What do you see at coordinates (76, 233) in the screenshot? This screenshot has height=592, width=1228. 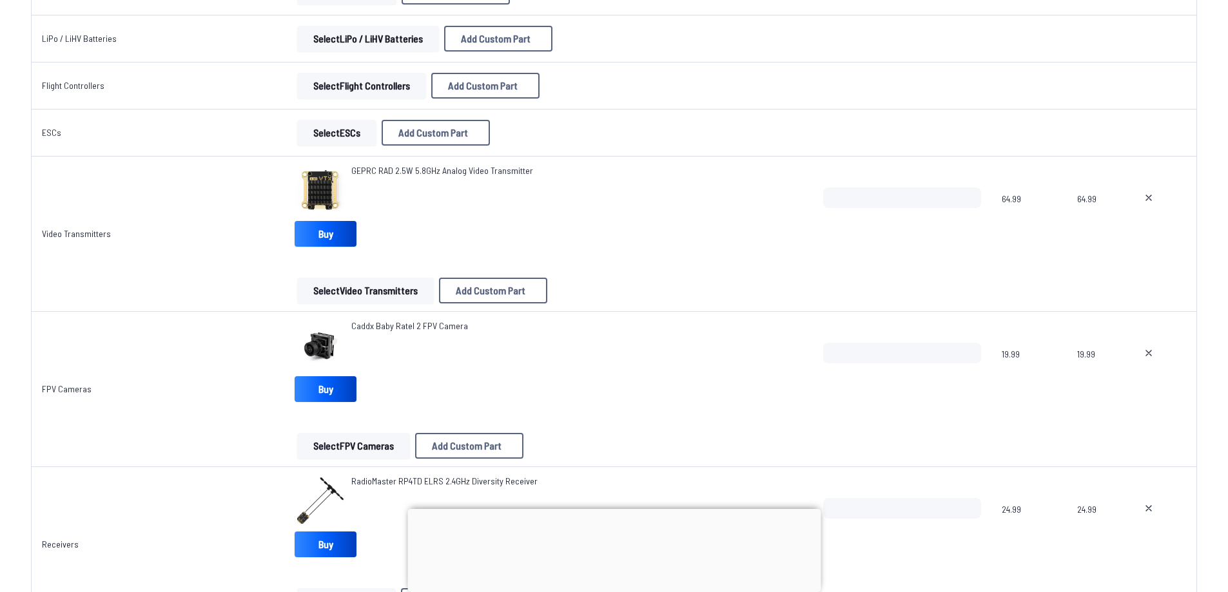 I see `a: Video Transmitters` at bounding box center [76, 233].